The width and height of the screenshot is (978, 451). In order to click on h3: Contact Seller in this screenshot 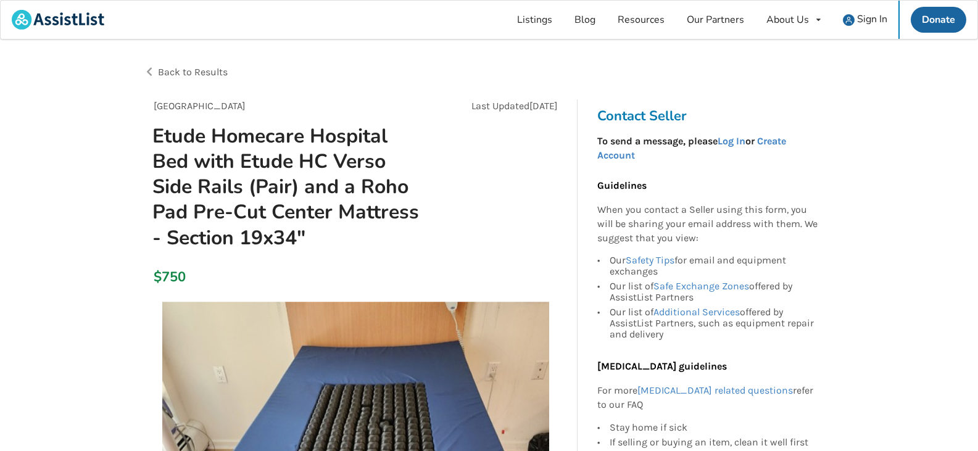, I will do `click(711, 116)`.